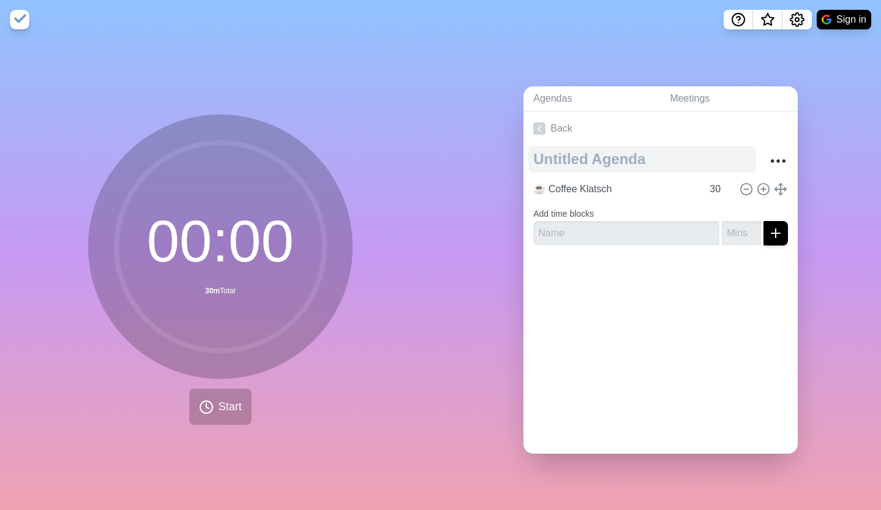 Image resolution: width=881 pixels, height=510 pixels. Describe the element at coordinates (230, 407) in the screenshot. I see `span: Start` at that location.